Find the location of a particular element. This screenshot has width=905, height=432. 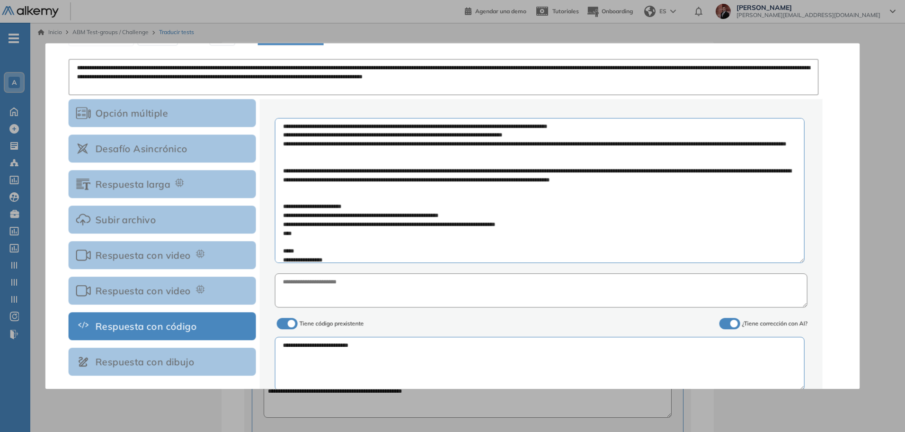

button: Respuesta con dibujo is located at coordinates (162, 361).